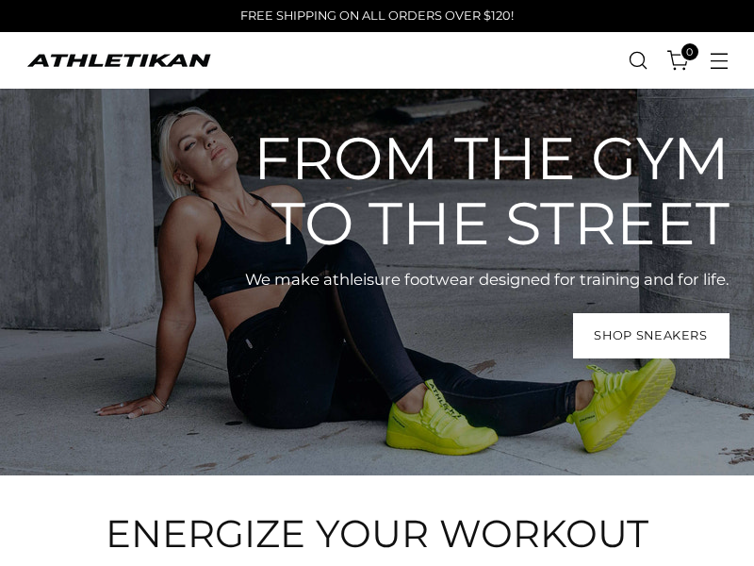  I want to click on a: Shop Sneakers, so click(651, 336).